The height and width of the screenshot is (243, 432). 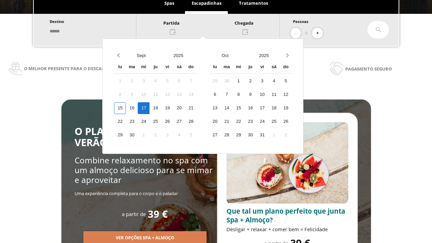 What do you see at coordinates (286, 216) in the screenshot?
I see `span: Que tal um plano perfeito que junta Spa + Almoço?` at bounding box center [286, 216].